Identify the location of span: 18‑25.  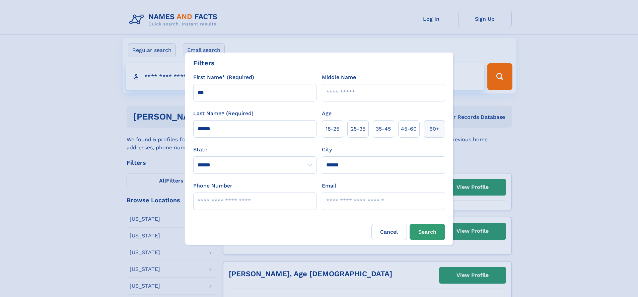
(332, 129).